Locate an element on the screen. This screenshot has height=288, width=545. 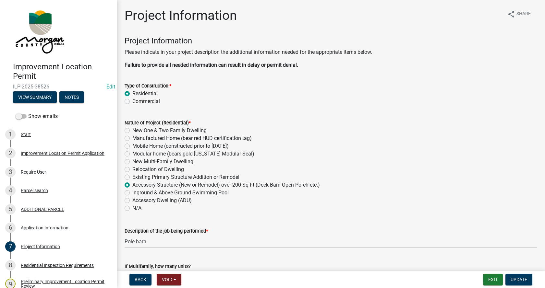
div: Residential Inspection Requirements is located at coordinates (57, 266).